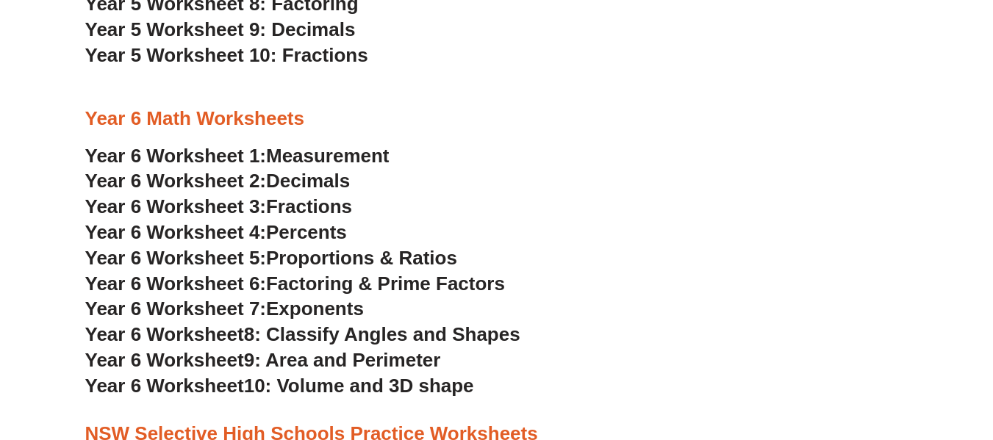 The height and width of the screenshot is (440, 993). Describe the element at coordinates (226, 55) in the screenshot. I see `span: Year 5 Worksheet 10: Fractions` at that location.